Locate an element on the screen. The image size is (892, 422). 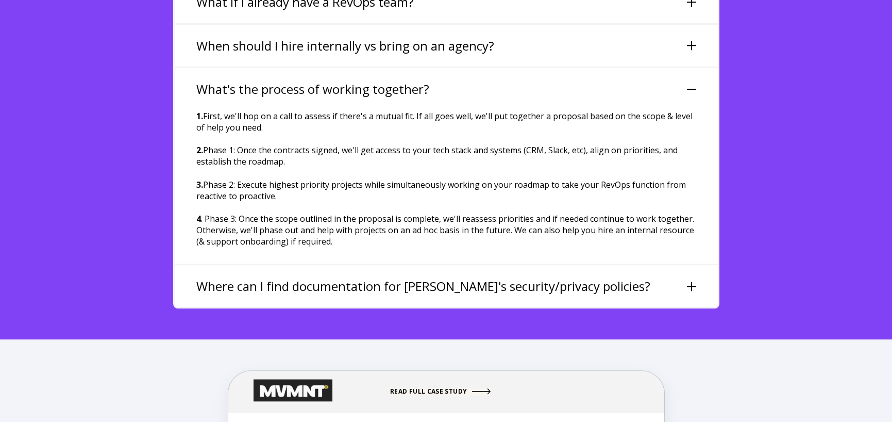
span: READ FULL CASE STUDY is located at coordinates (428, 391).